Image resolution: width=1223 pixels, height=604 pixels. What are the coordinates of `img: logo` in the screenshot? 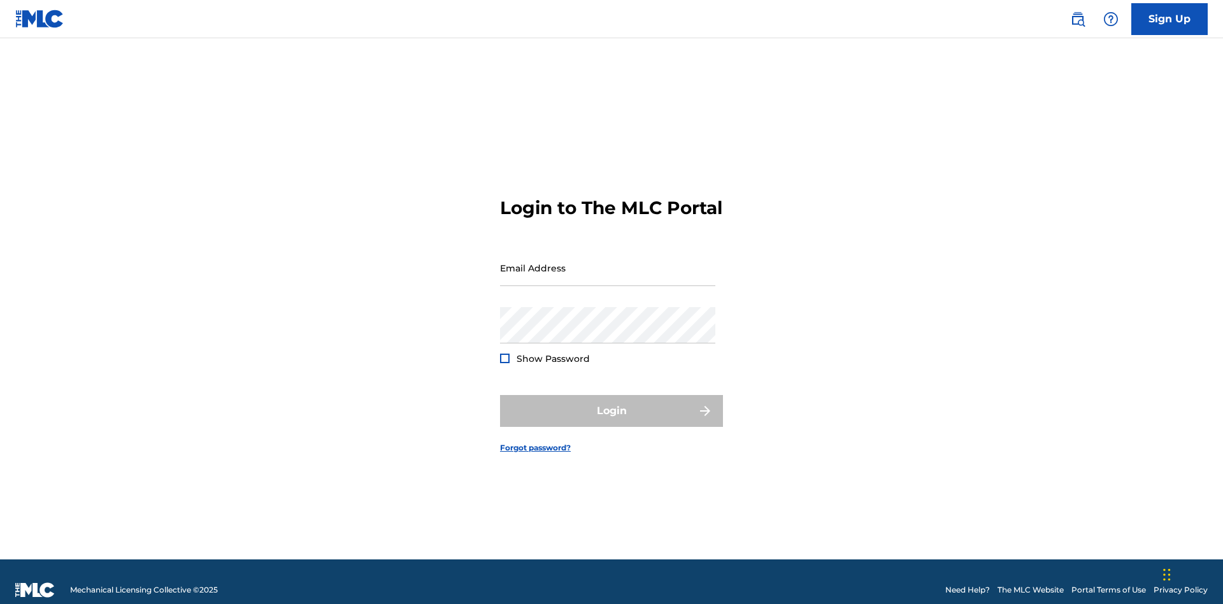 It's located at (35, 590).